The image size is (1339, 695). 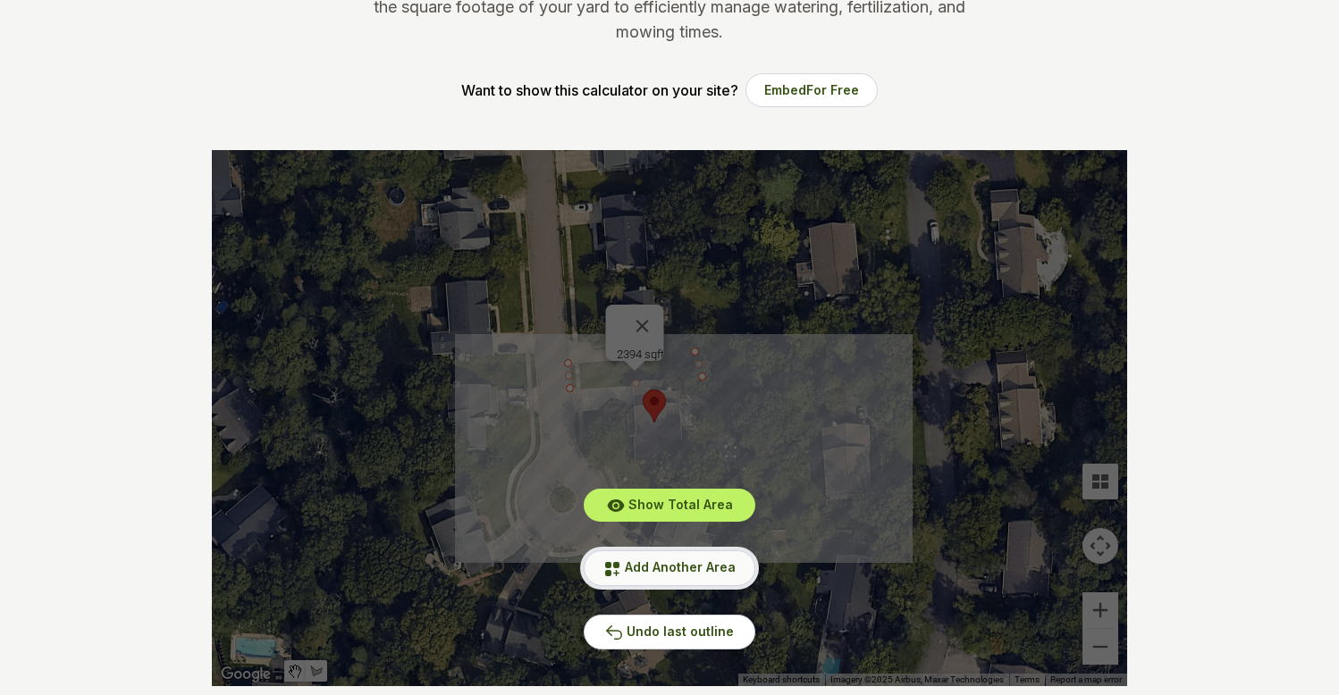 I want to click on span: For Free, so click(x=832, y=89).